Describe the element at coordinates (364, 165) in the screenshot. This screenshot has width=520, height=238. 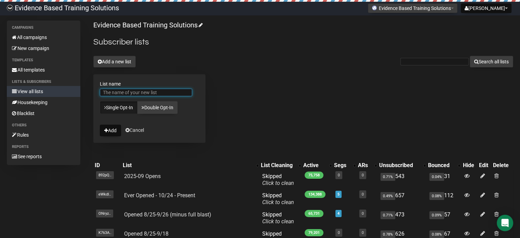
I see `div: ARs` at that location.